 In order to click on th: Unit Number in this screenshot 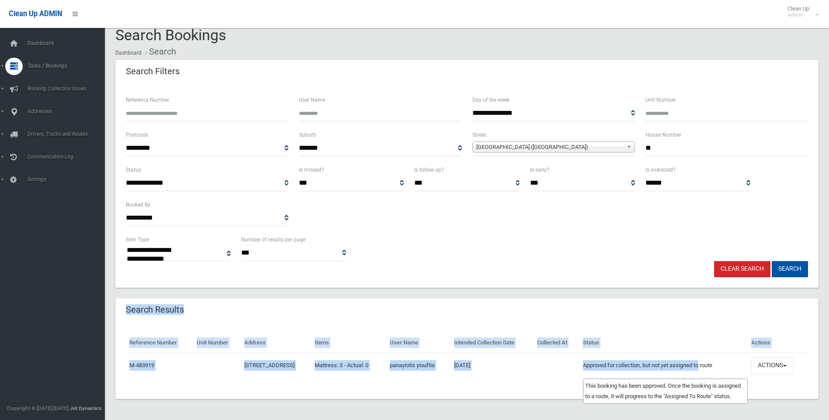, I will do `click(217, 343)`.